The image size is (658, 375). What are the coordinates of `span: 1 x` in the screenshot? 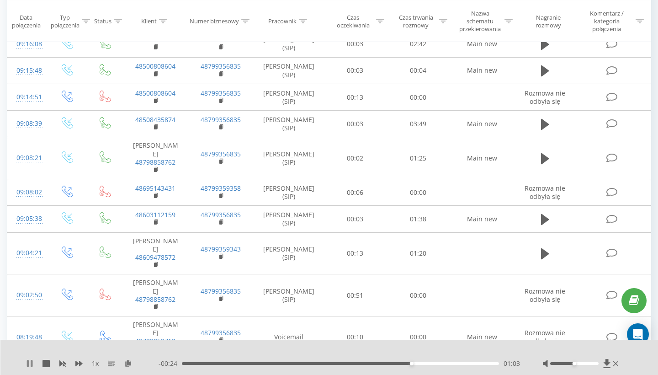 It's located at (95, 363).